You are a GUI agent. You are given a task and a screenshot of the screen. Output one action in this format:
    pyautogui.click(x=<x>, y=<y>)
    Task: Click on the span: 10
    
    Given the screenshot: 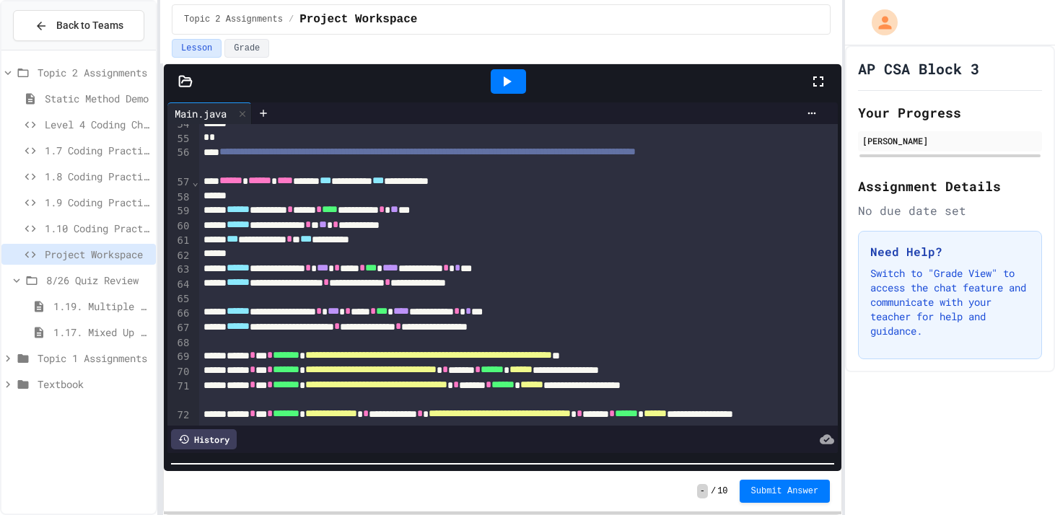 What is the action you would take?
    pyautogui.click(x=723, y=492)
    